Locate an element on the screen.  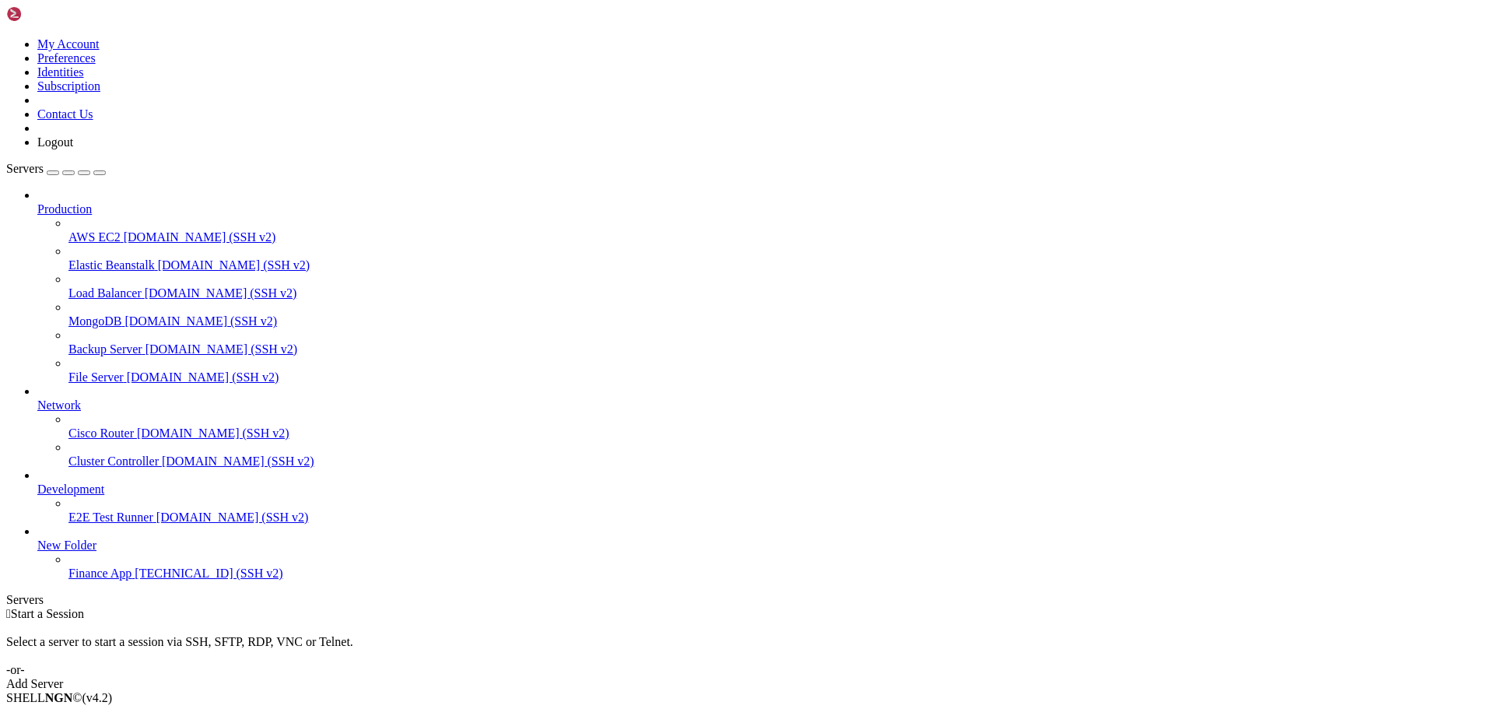
b: NGN is located at coordinates (59, 697).